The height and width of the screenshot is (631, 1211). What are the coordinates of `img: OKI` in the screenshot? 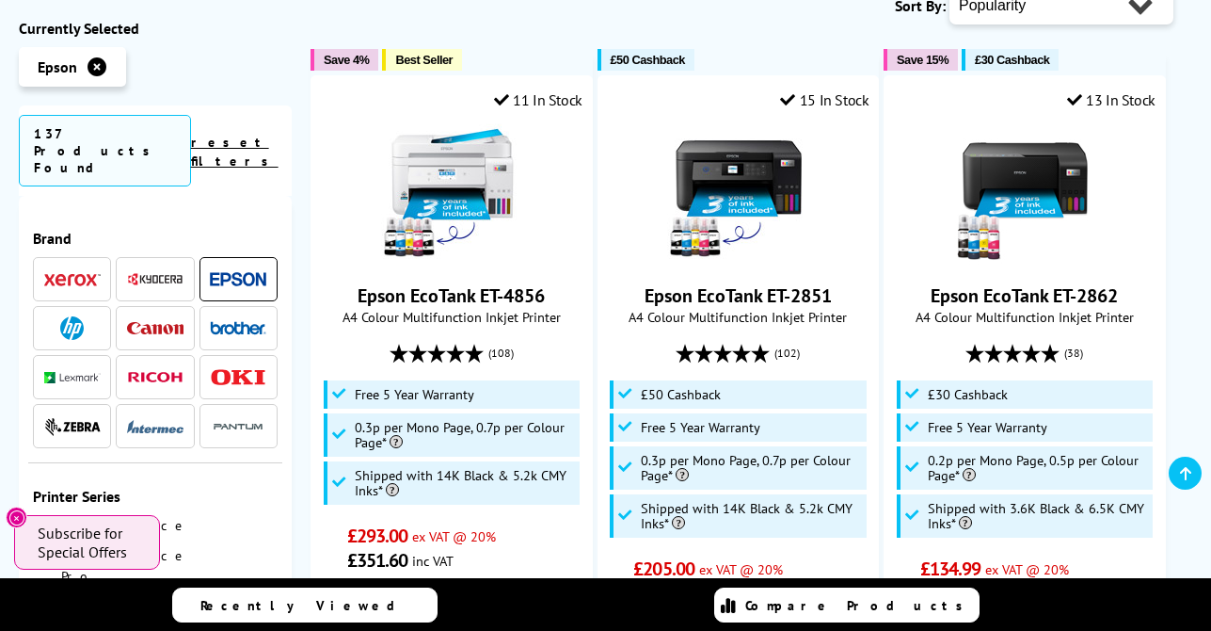 It's located at (238, 376).